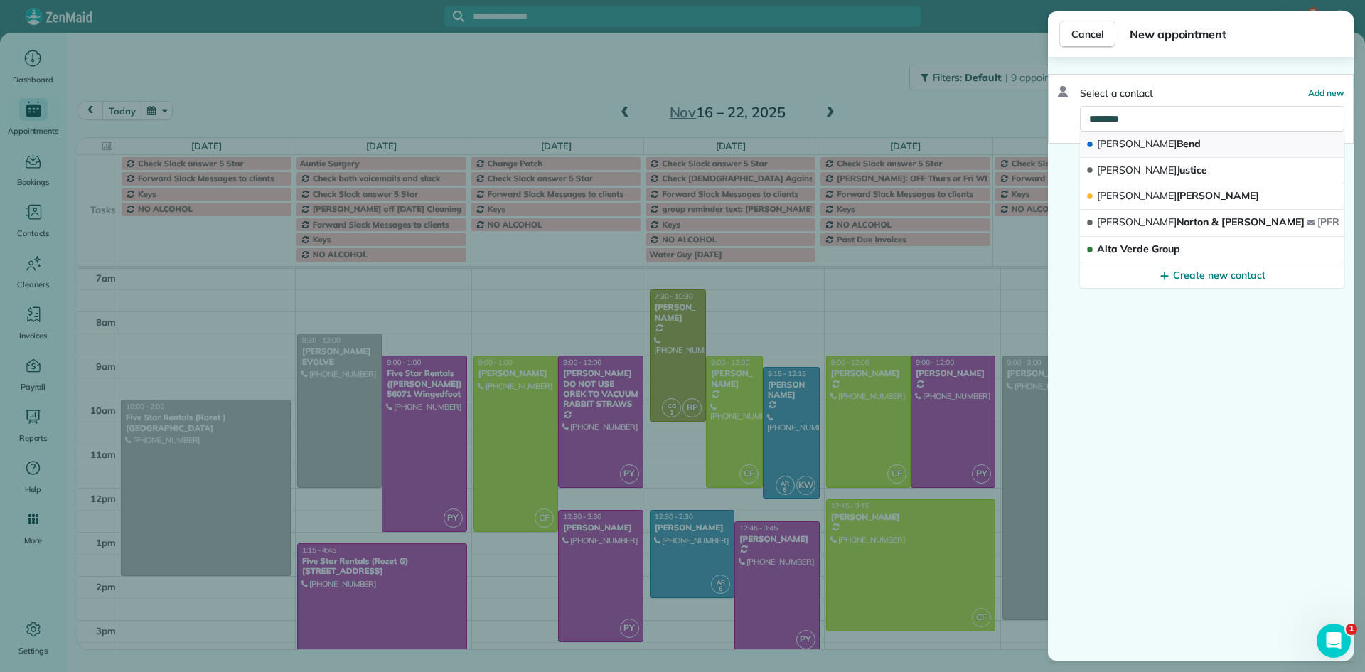 Image resolution: width=1365 pixels, height=672 pixels. What do you see at coordinates (1236, 34) in the screenshot?
I see `span: New appointment` at bounding box center [1236, 34].